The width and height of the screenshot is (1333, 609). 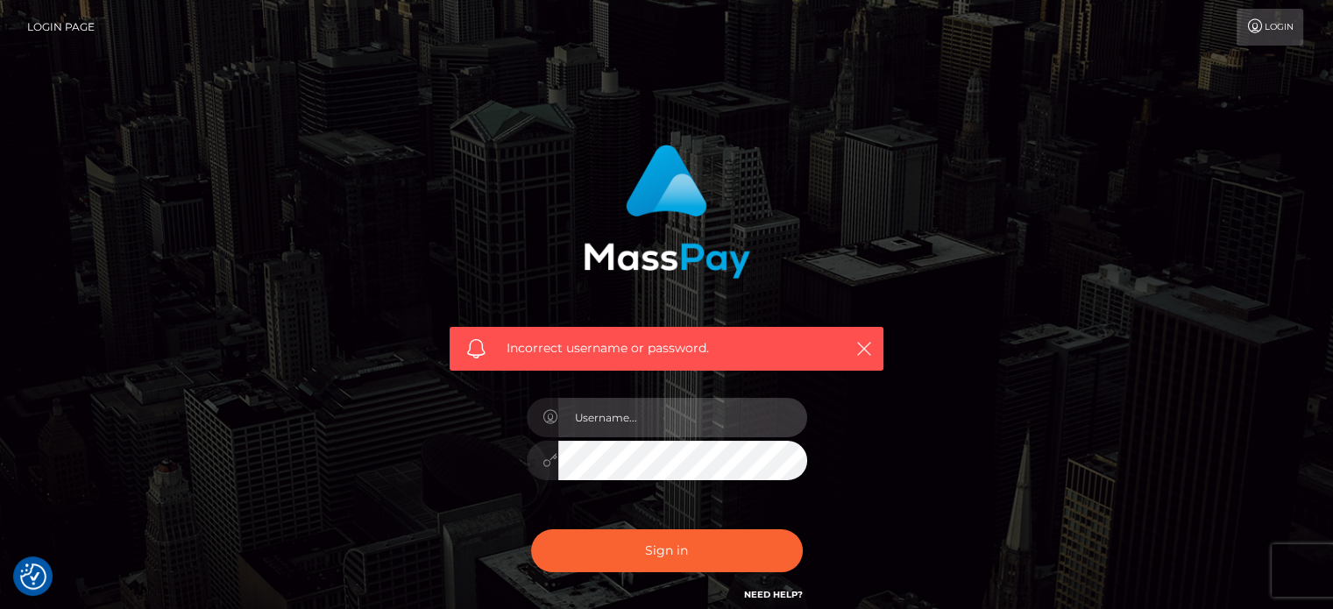 What do you see at coordinates (667, 211) in the screenshot?
I see `img: MassPay Login` at bounding box center [667, 211].